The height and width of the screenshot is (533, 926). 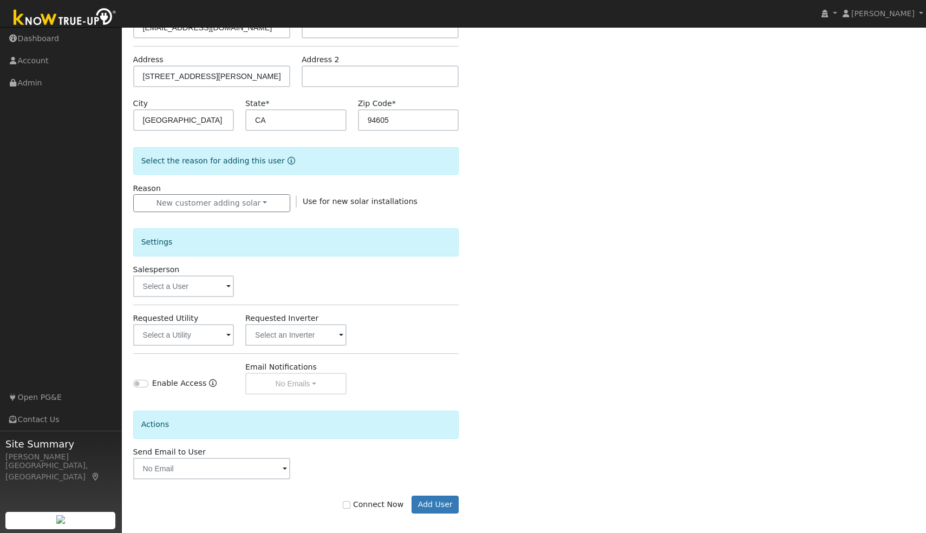 What do you see at coordinates (347, 505) in the screenshot?
I see `input: Connect Now` at bounding box center [347, 505].